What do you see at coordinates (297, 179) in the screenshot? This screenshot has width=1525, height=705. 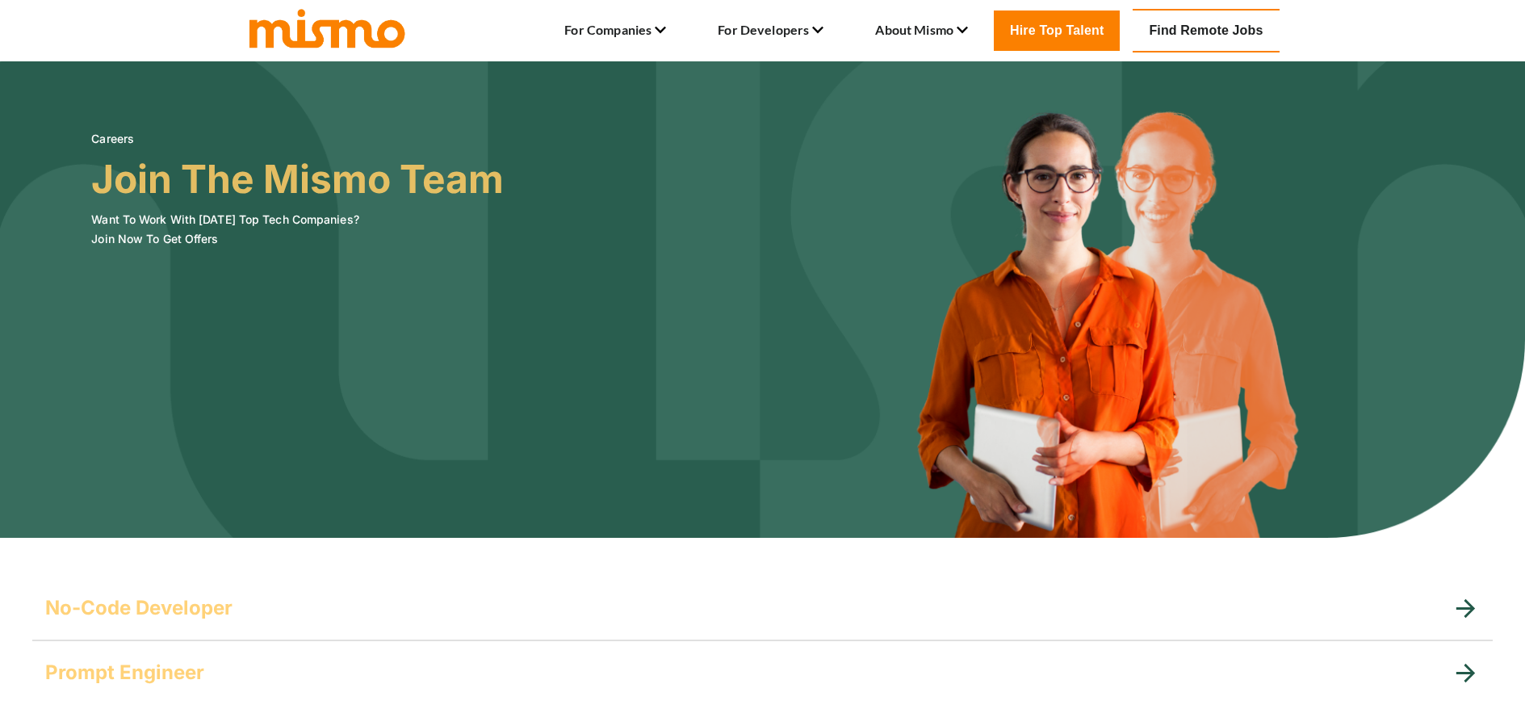 I see `h3: Join The Mismo Team` at bounding box center [297, 179].